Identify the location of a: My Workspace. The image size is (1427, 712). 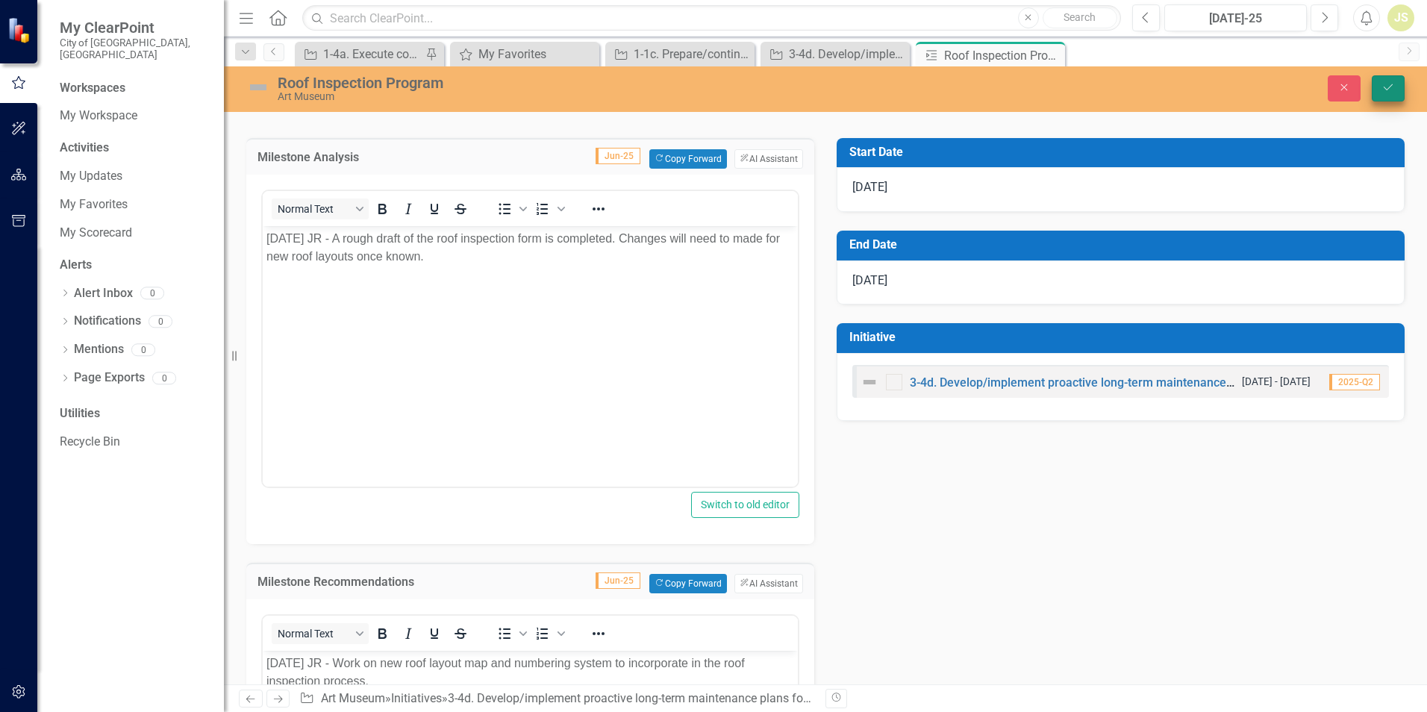
(134, 116).